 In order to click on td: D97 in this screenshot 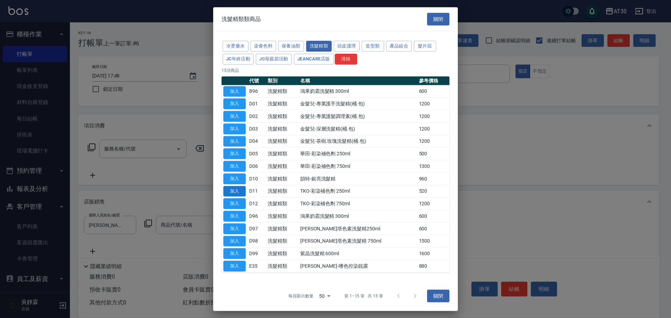, I will do `click(256, 229)`.